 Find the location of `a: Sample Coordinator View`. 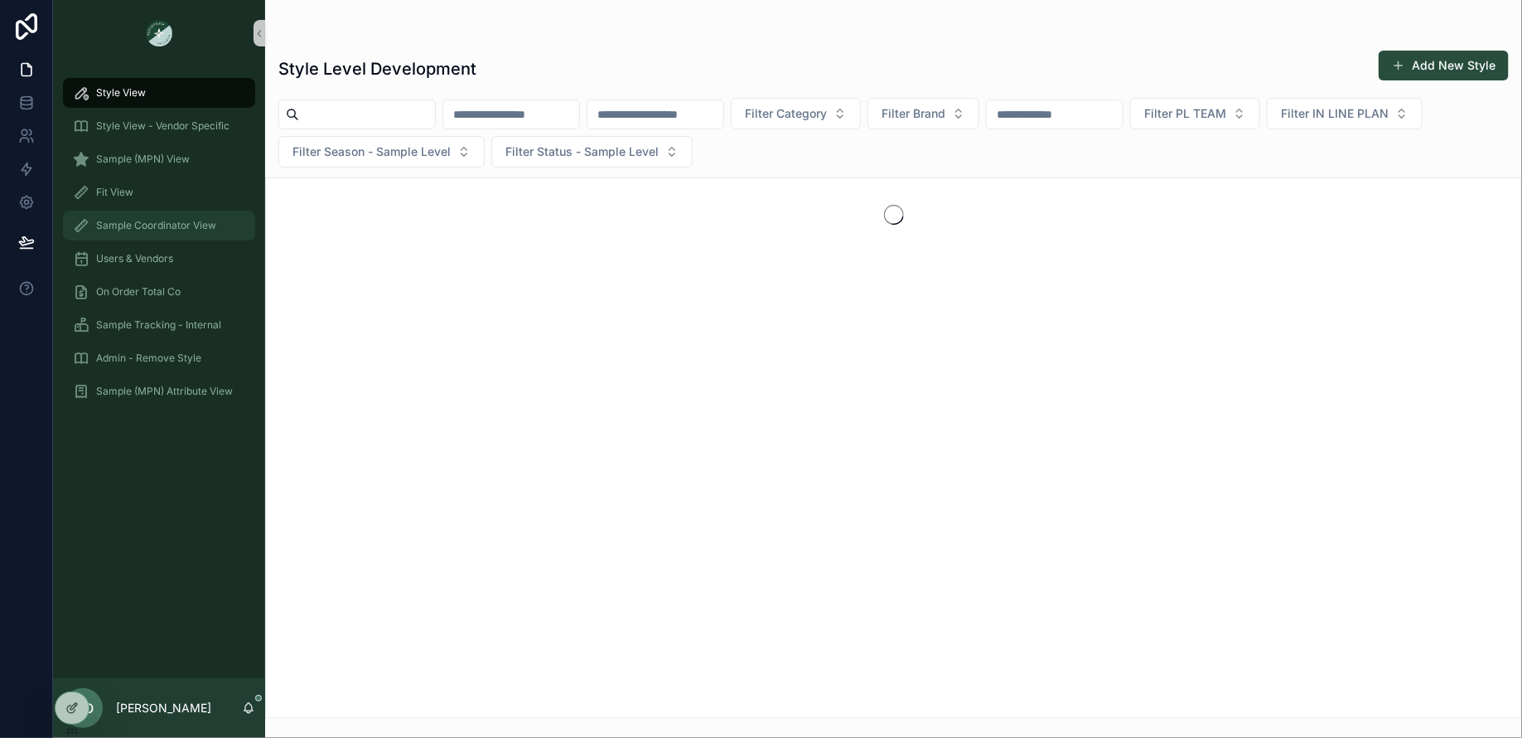

a: Sample Coordinator View is located at coordinates (159, 225).